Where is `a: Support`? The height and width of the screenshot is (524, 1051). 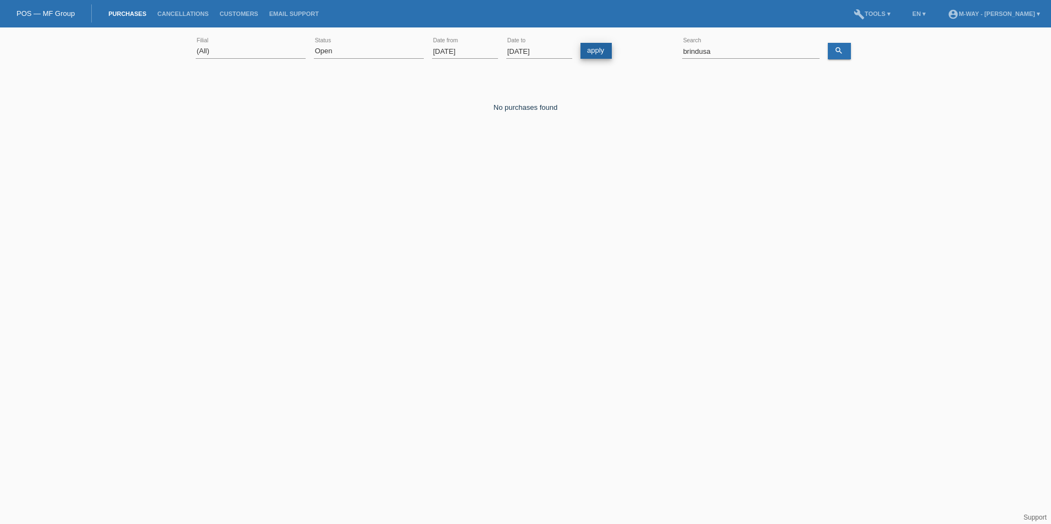 a: Support is located at coordinates (1035, 518).